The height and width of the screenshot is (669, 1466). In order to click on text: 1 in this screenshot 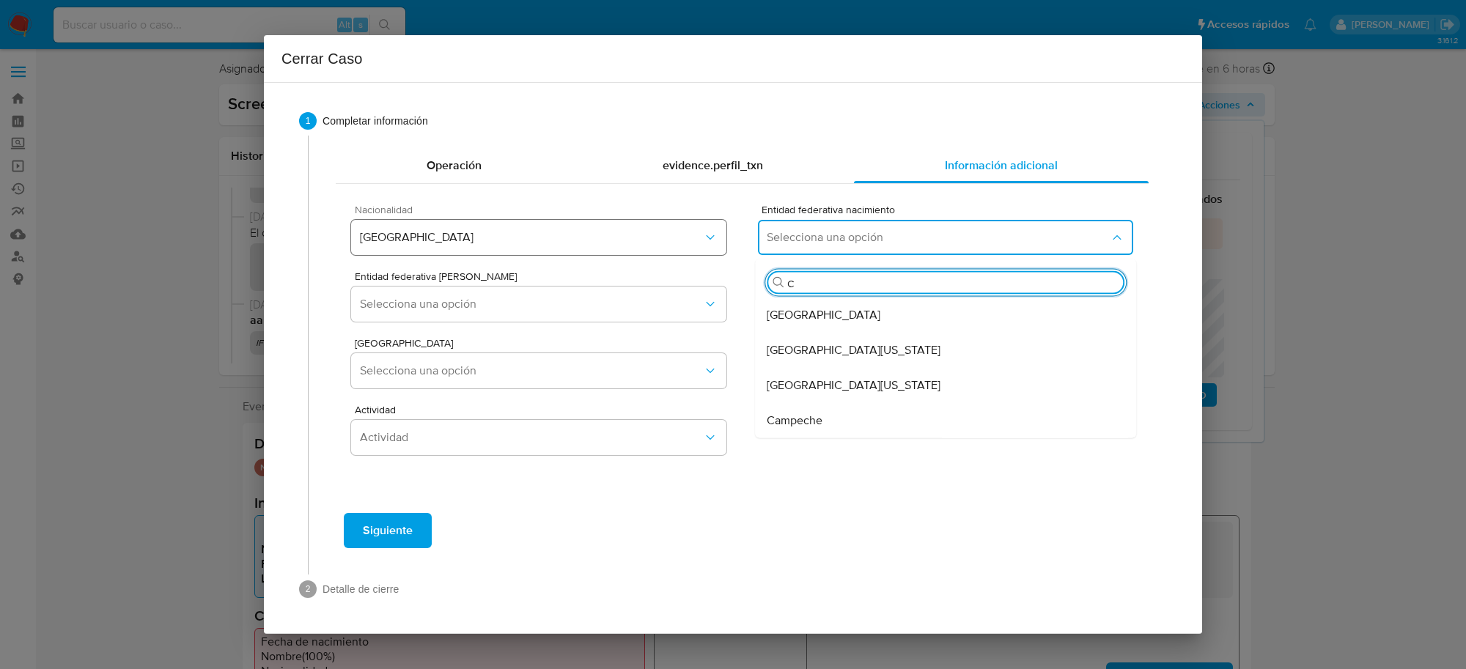, I will do `click(308, 121)`.